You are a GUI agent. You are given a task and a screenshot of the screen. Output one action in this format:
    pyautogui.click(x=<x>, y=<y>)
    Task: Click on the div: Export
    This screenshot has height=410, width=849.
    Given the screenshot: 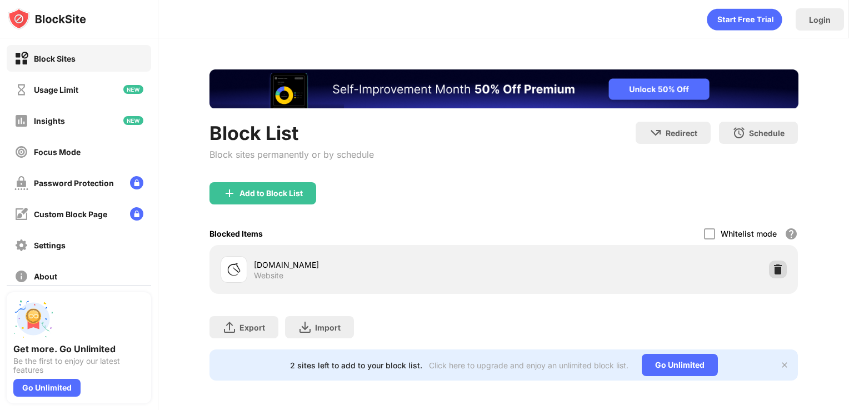 What is the action you would take?
    pyautogui.click(x=252, y=327)
    